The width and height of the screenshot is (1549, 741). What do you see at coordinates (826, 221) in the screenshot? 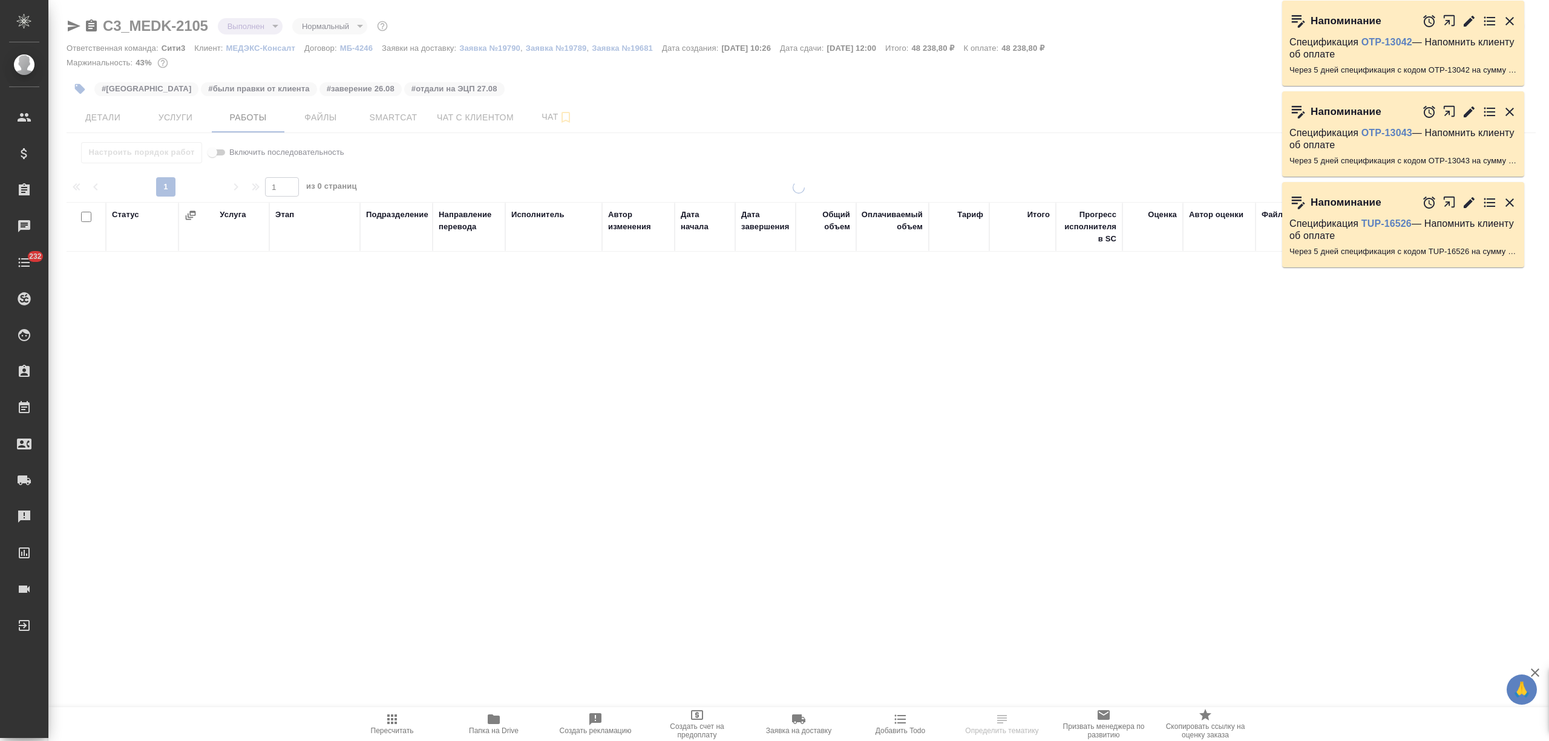
I see `div: Общий объем` at bounding box center [826, 221].